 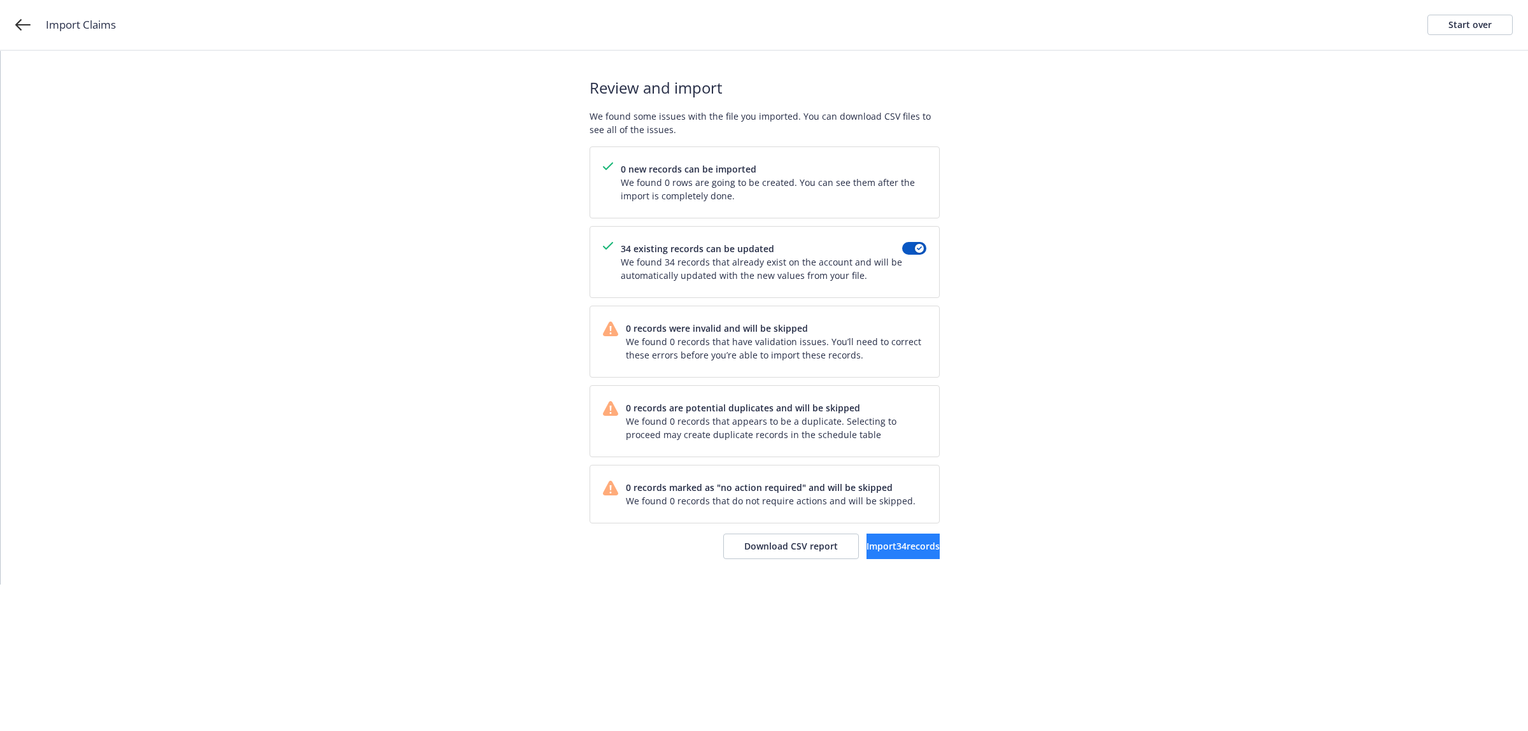 I want to click on button: Download CSV report, so click(x=791, y=546).